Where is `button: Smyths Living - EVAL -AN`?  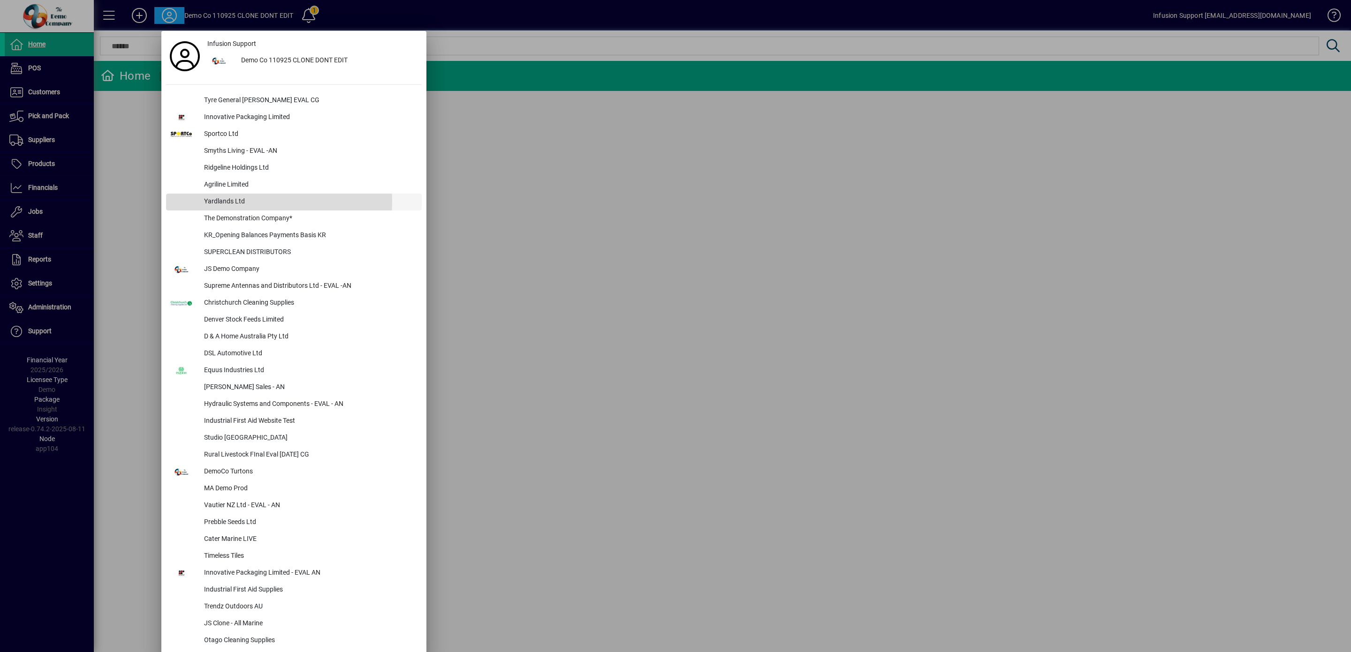 button: Smyths Living - EVAL -AN is located at coordinates (294, 151).